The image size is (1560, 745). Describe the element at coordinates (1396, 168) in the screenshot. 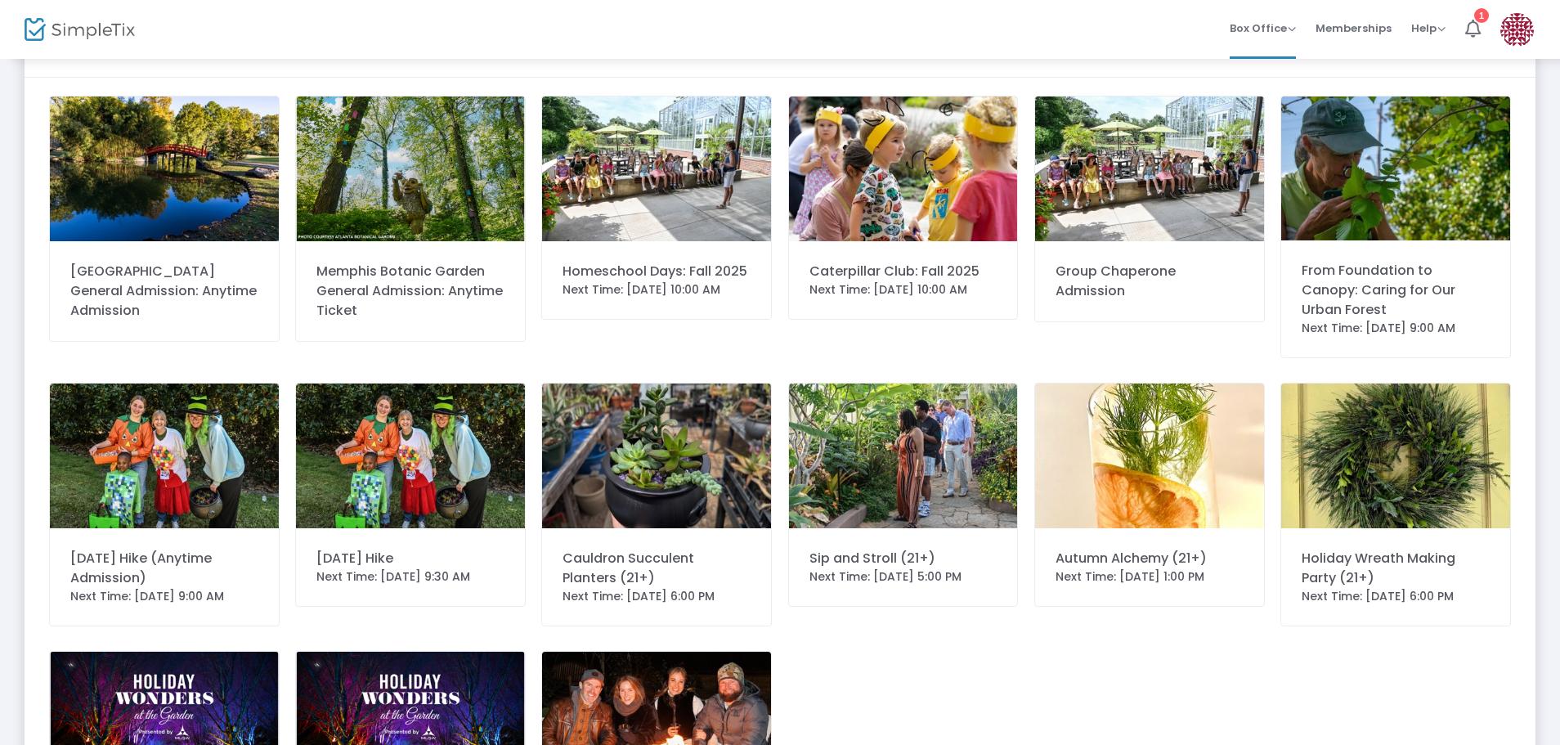

I see `img: treegarden3-CarleeZamora-OliviaWall.jpg` at that location.